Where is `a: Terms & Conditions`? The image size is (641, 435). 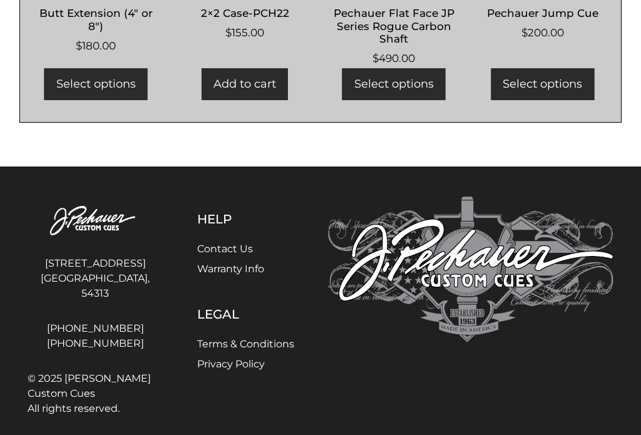
a: Terms & Conditions is located at coordinates (245, 344).